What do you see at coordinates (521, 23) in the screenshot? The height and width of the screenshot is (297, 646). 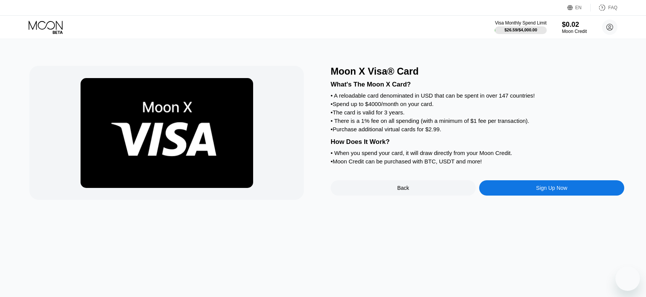 I see `div: Visa Monthly Spend Limit` at bounding box center [521, 23].